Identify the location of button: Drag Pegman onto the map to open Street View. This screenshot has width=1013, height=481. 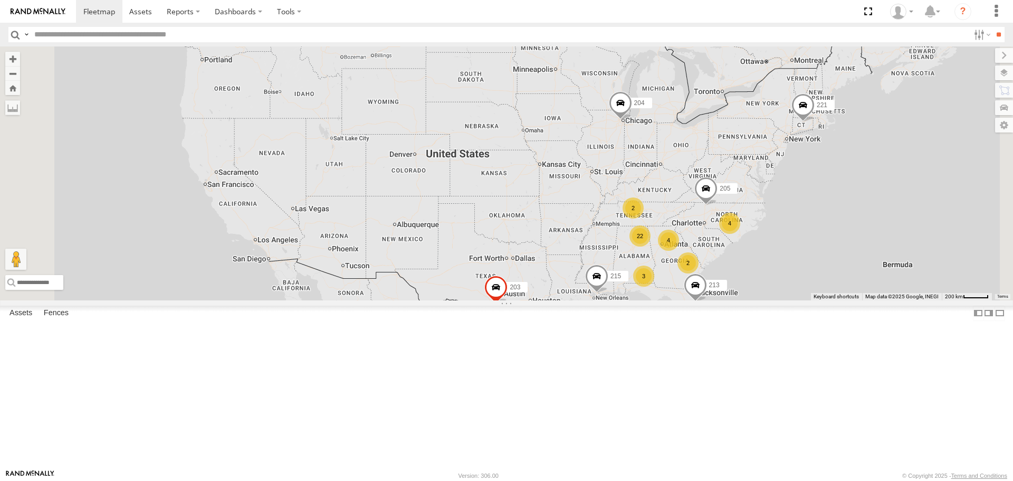
(16, 259).